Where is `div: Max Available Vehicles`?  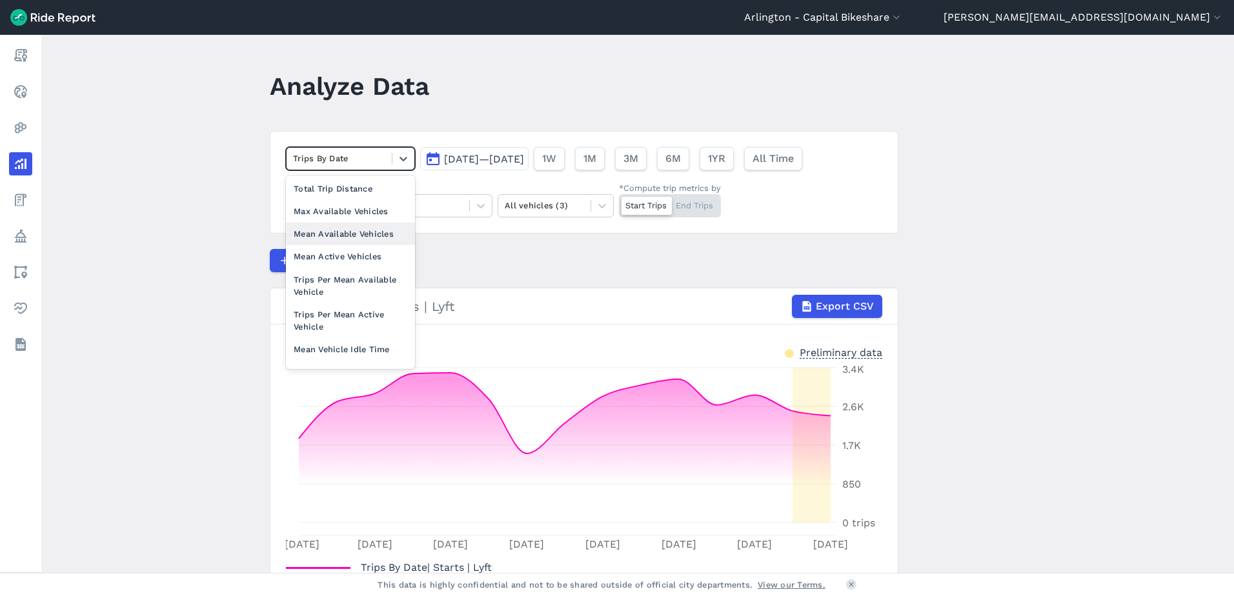
div: Max Available Vehicles is located at coordinates (350, 211).